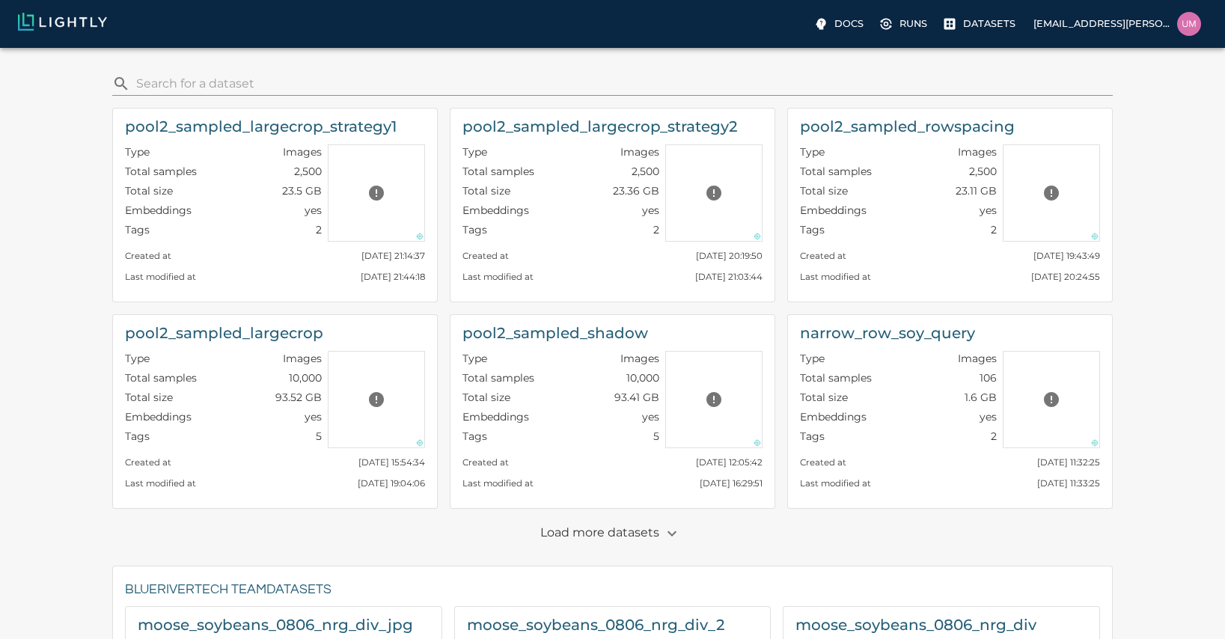  I want to click on a: pool2_sampled_largecrop_strategy2TypeImagesTotal samples2,500Total size23.36 GBEmbeddingsyesTags2..., so click(612, 205).